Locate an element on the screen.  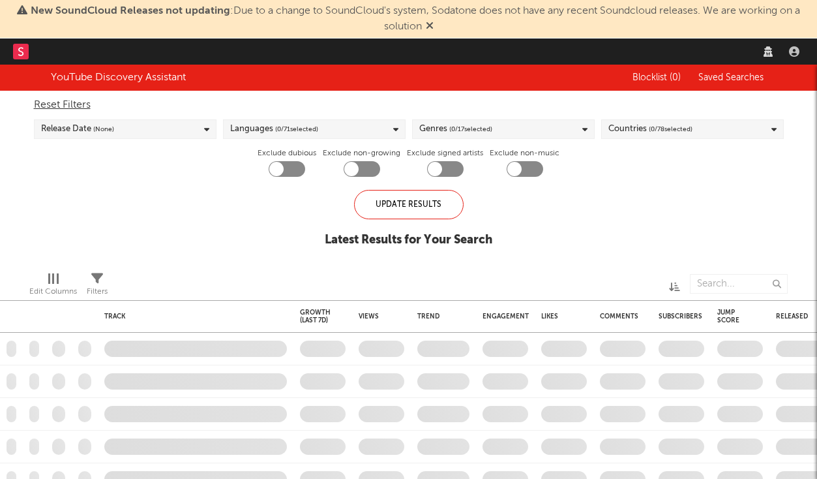
div: Growth (last 7d) is located at coordinates (315, 316).